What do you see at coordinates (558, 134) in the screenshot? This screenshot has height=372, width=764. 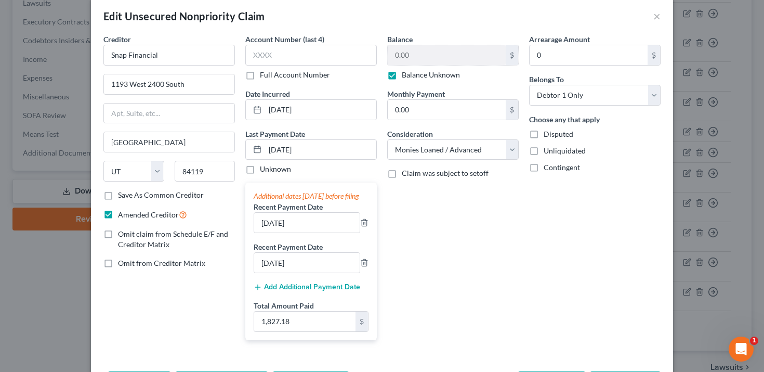 I see `span: Disputed` at bounding box center [558, 134].